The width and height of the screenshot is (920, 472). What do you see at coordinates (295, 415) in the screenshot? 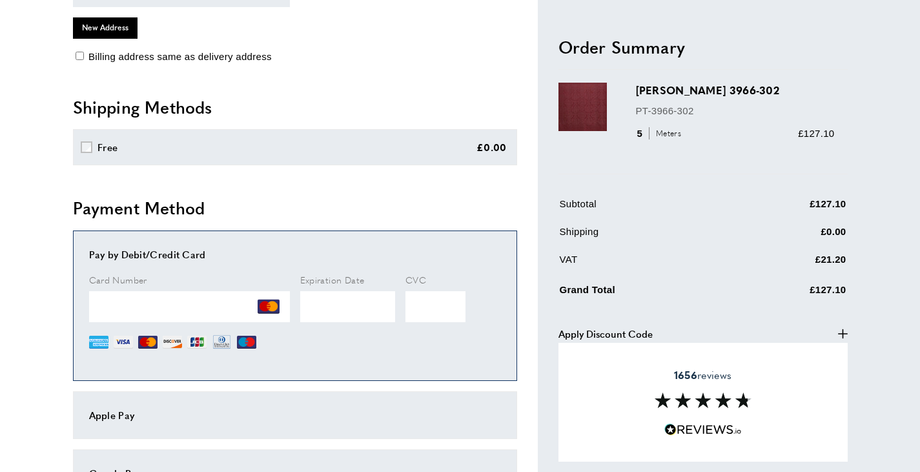
I see `div: Apple Pay` at bounding box center [295, 415].